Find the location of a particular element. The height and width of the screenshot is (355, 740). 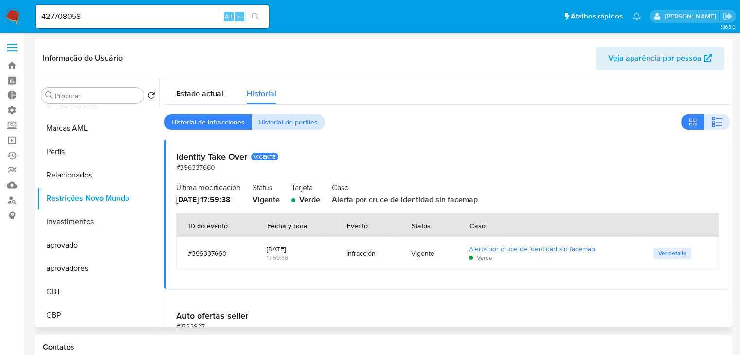

span: Veja aparência por pessoa is located at coordinates (654, 58).